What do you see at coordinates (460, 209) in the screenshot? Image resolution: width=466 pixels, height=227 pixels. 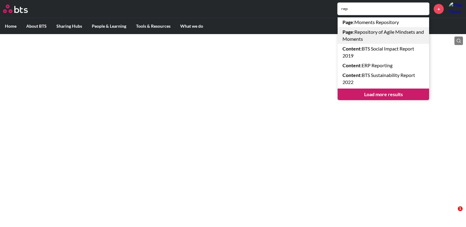 I see `span: 1` at bounding box center [460, 209].